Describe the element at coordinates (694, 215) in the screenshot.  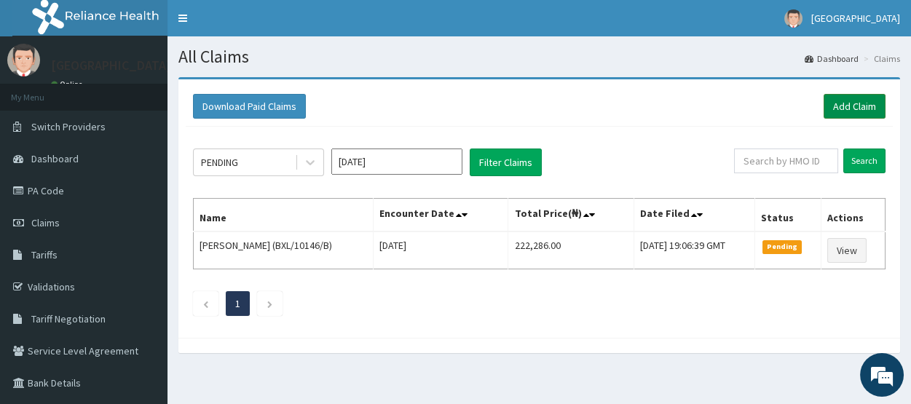
I see `th: Date Filed` at that location.